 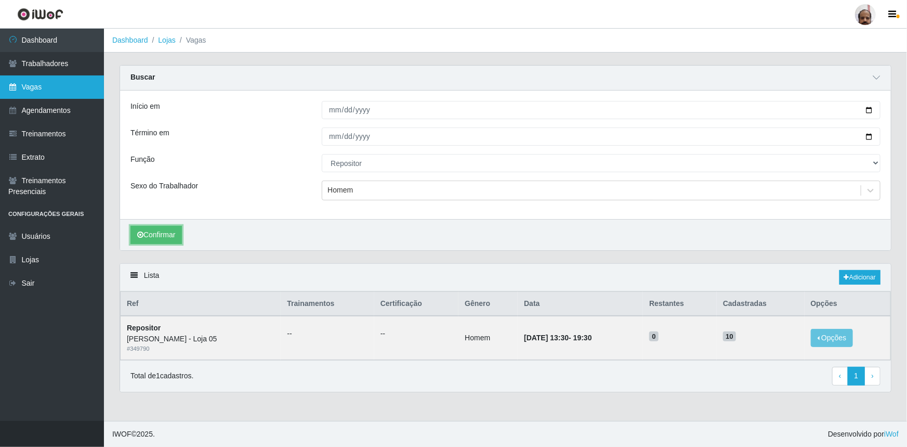 What do you see at coordinates (201, 304) in the screenshot?
I see `th: Ref` at bounding box center [201, 304].